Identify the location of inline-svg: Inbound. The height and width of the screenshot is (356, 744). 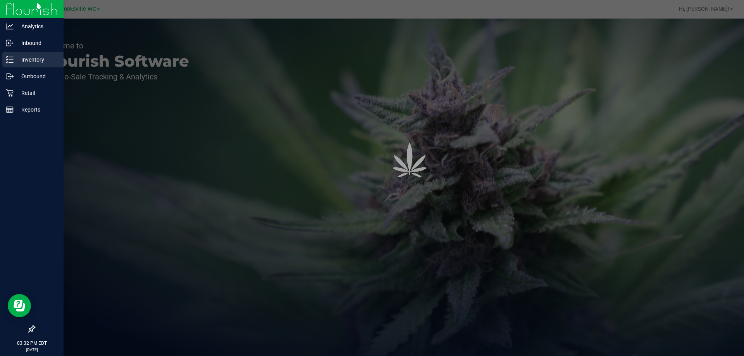
(10, 43).